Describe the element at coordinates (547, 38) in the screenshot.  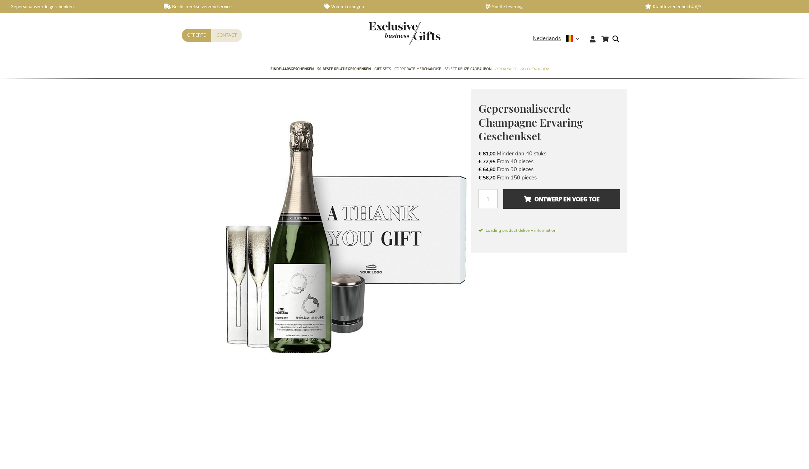
I see `span: Nederlands` at that location.